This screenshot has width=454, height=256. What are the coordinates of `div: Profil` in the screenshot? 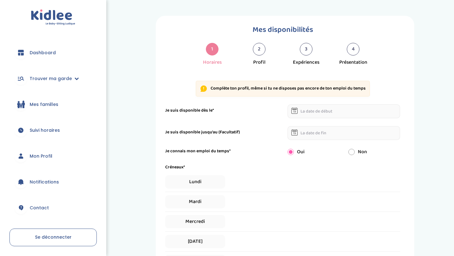 It's located at (259, 62).